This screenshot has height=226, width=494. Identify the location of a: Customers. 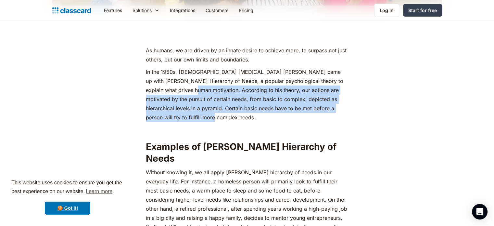
(217, 10).